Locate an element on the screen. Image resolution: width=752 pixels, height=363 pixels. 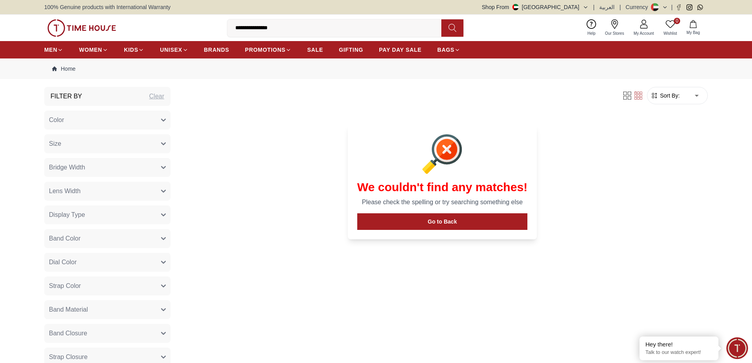
span: Display Type is located at coordinates (67, 215).